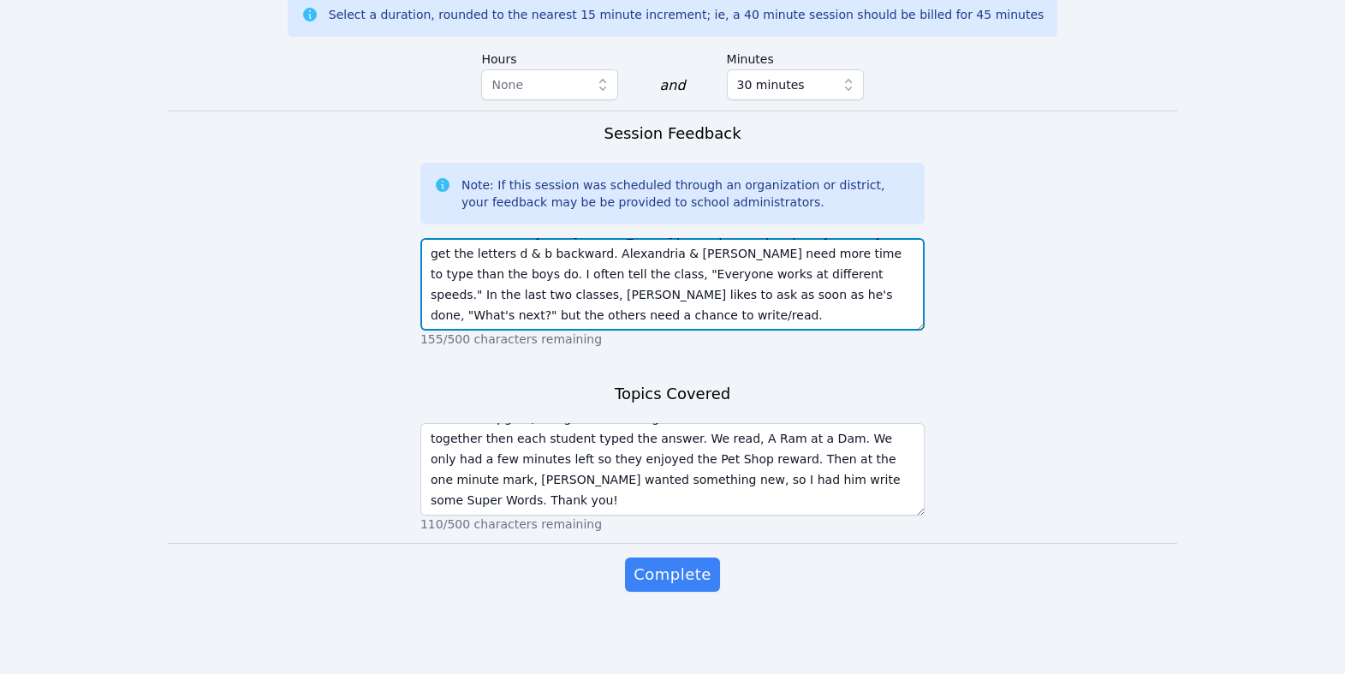 The height and width of the screenshot is (674, 1345). Describe the element at coordinates (672, 575) in the screenshot. I see `span: Complete` at that location.